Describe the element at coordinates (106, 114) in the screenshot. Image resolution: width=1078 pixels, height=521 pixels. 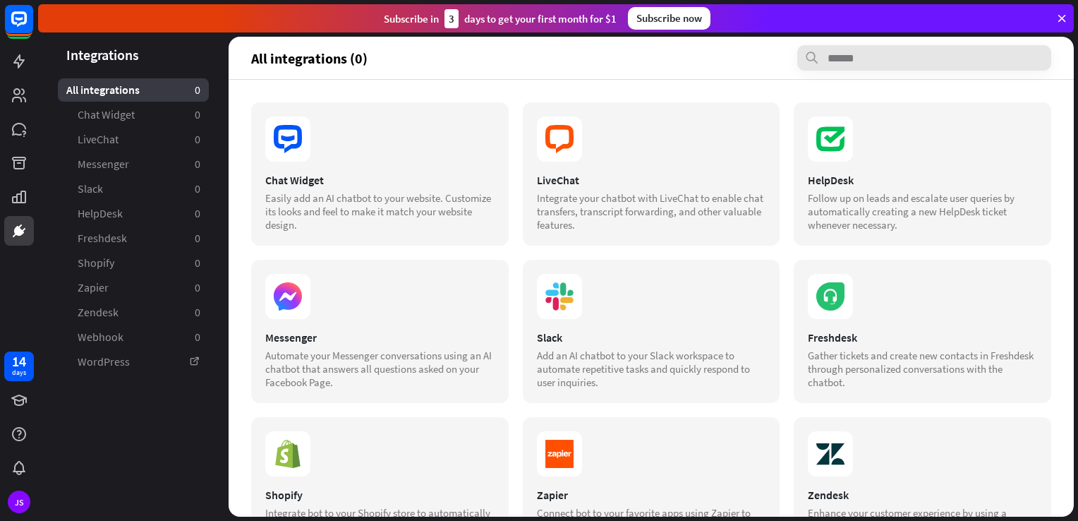
I see `span: Chat Widget` at that location.